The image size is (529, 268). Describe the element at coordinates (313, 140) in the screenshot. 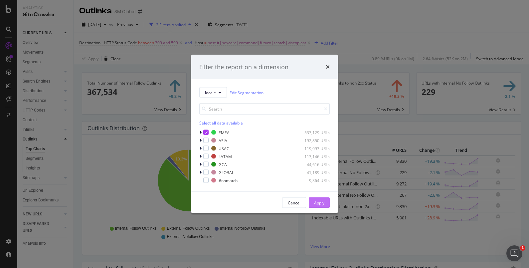

I see `div: 192,850 URLs` at that location.